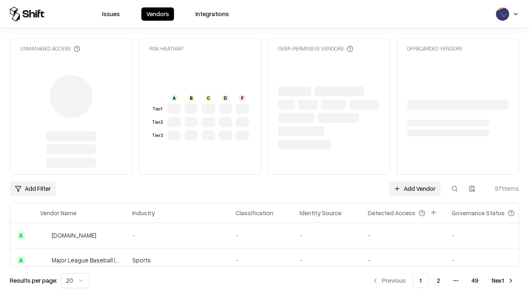 This screenshot has height=298, width=529. What do you see at coordinates (166, 48) in the screenshot?
I see `div: Risk Heatmap` at bounding box center [166, 48].